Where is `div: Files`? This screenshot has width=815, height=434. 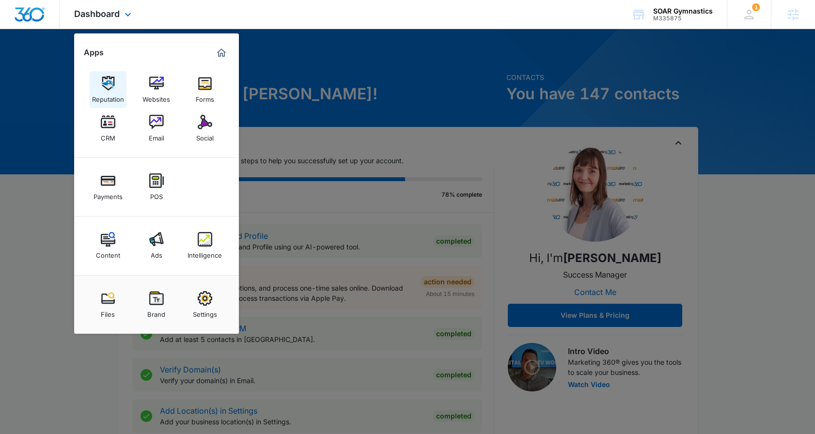
div: Files is located at coordinates (108, 312).